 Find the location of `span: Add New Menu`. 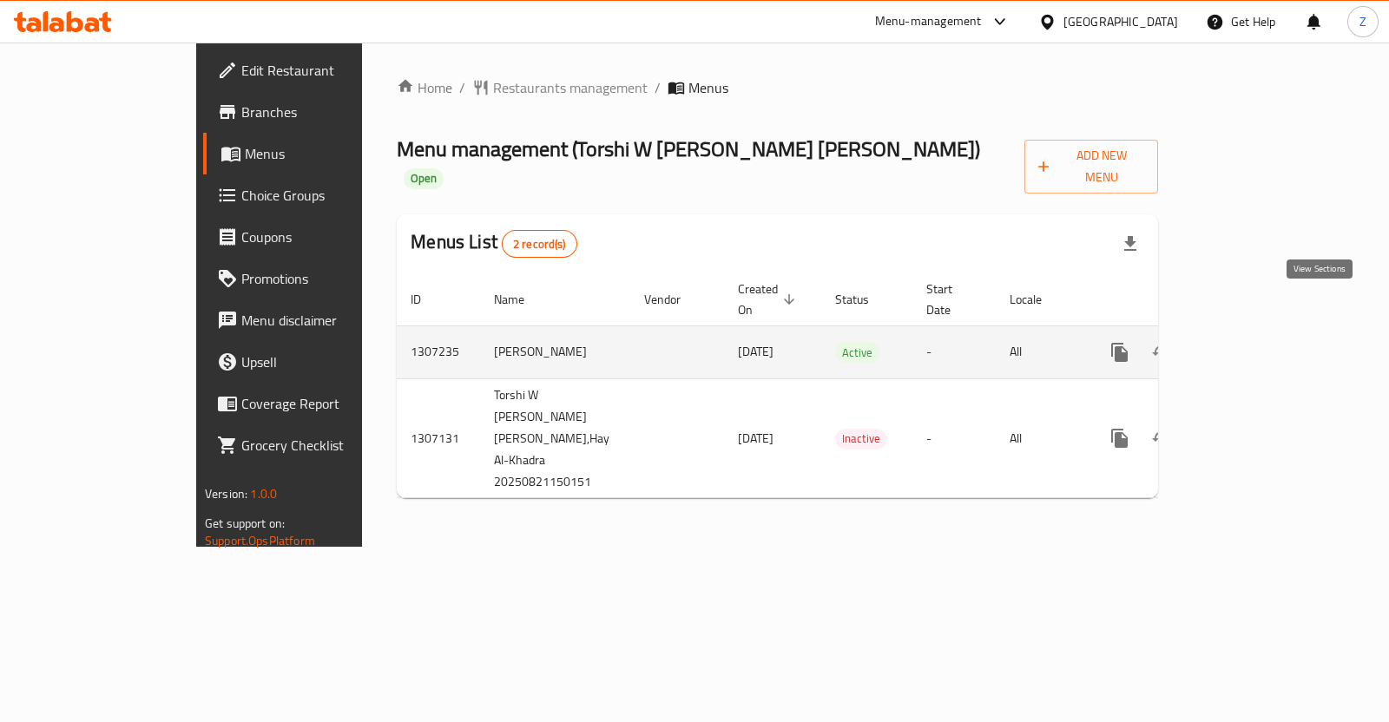

span: Add New Menu is located at coordinates (1091, 167).